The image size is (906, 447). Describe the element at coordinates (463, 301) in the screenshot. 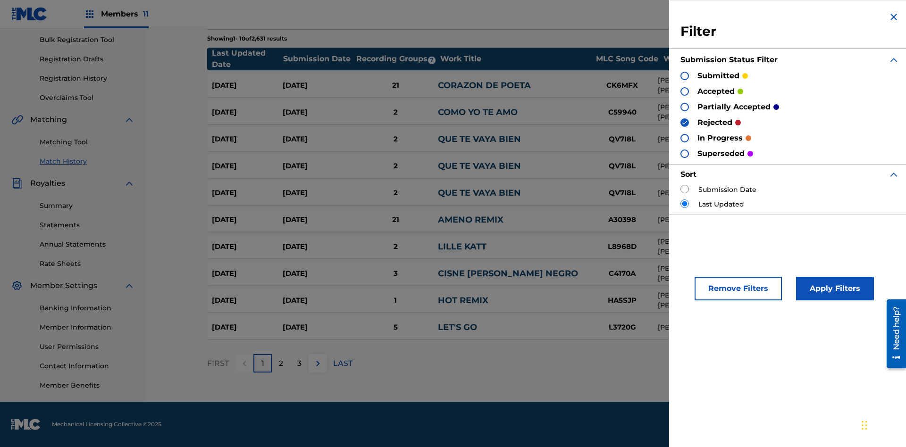

I see `a: HOT REMIX` at that location.